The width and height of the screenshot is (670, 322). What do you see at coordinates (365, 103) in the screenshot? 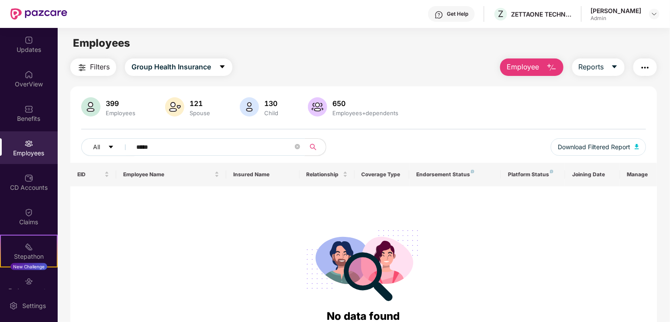
I see `div: 650` at bounding box center [365, 103].